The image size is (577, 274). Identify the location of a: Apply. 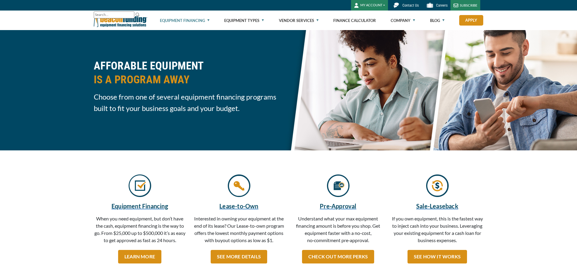
(471, 20).